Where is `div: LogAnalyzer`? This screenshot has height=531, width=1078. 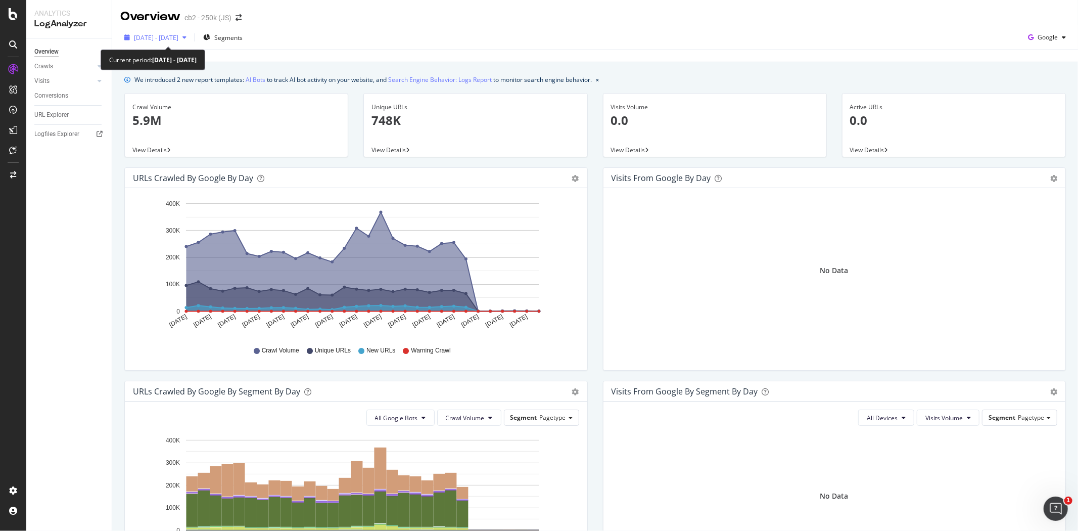
div: LogAnalyzer is located at coordinates (69, 24).